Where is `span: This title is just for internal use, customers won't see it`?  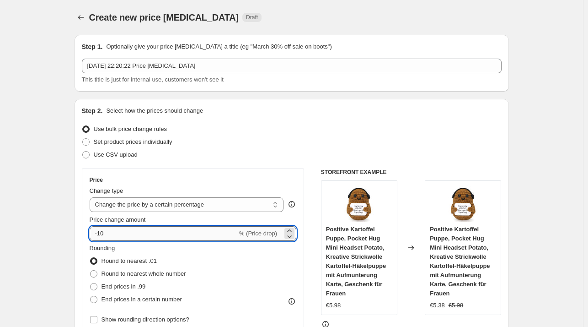
span: This title is just for internal use, customers won't see it is located at coordinates (153, 79).